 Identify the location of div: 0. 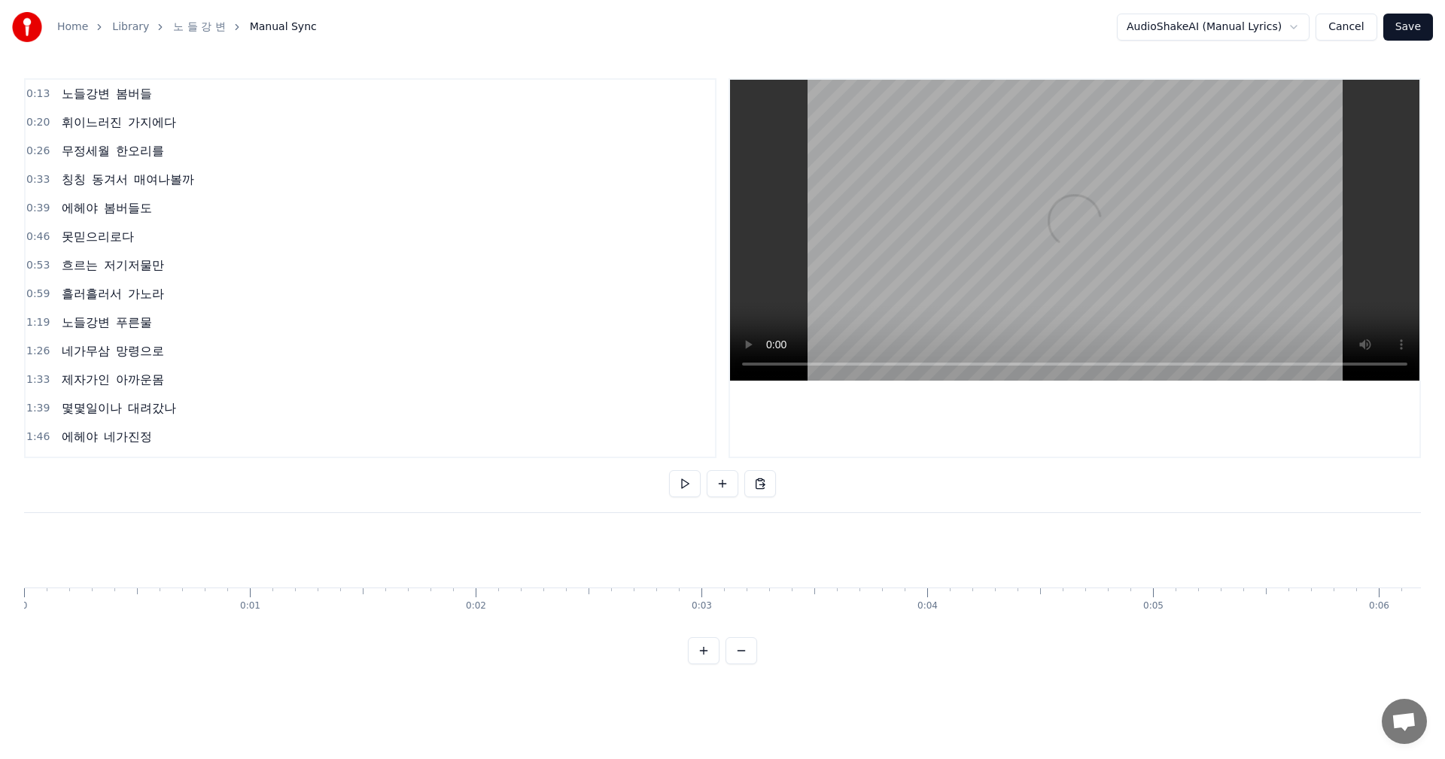
(25, 607).